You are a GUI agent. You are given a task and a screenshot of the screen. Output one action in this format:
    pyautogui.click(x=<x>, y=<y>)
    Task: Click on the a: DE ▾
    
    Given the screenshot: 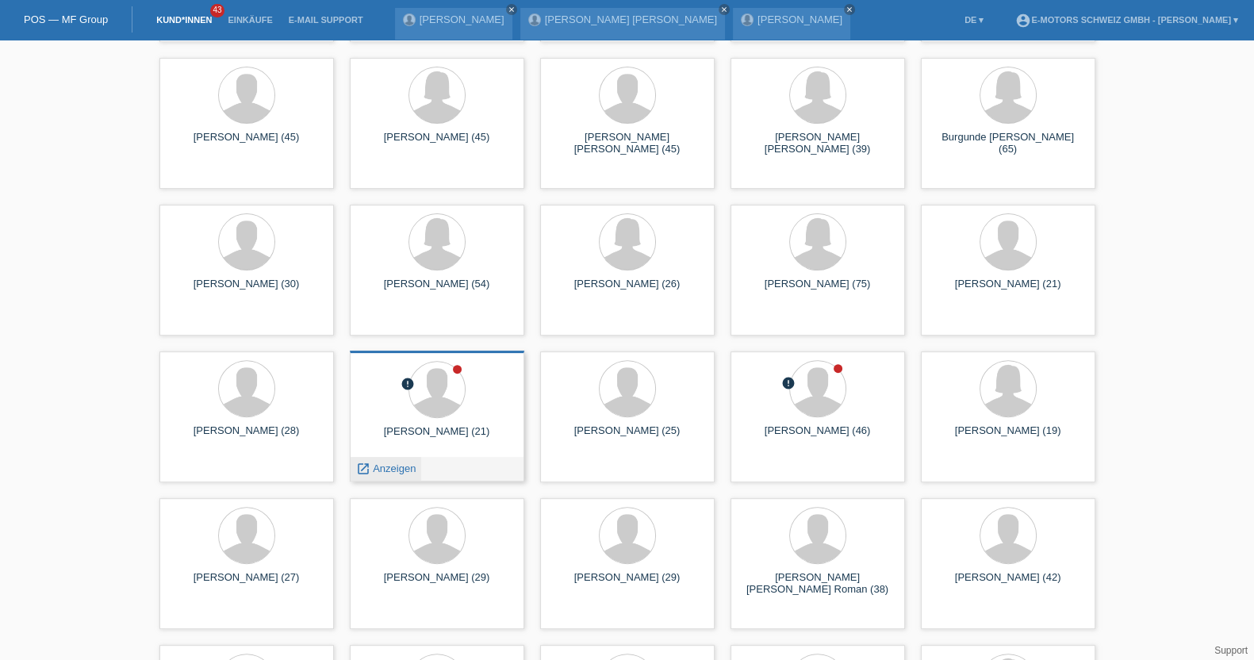 What is the action you would take?
    pyautogui.click(x=974, y=20)
    